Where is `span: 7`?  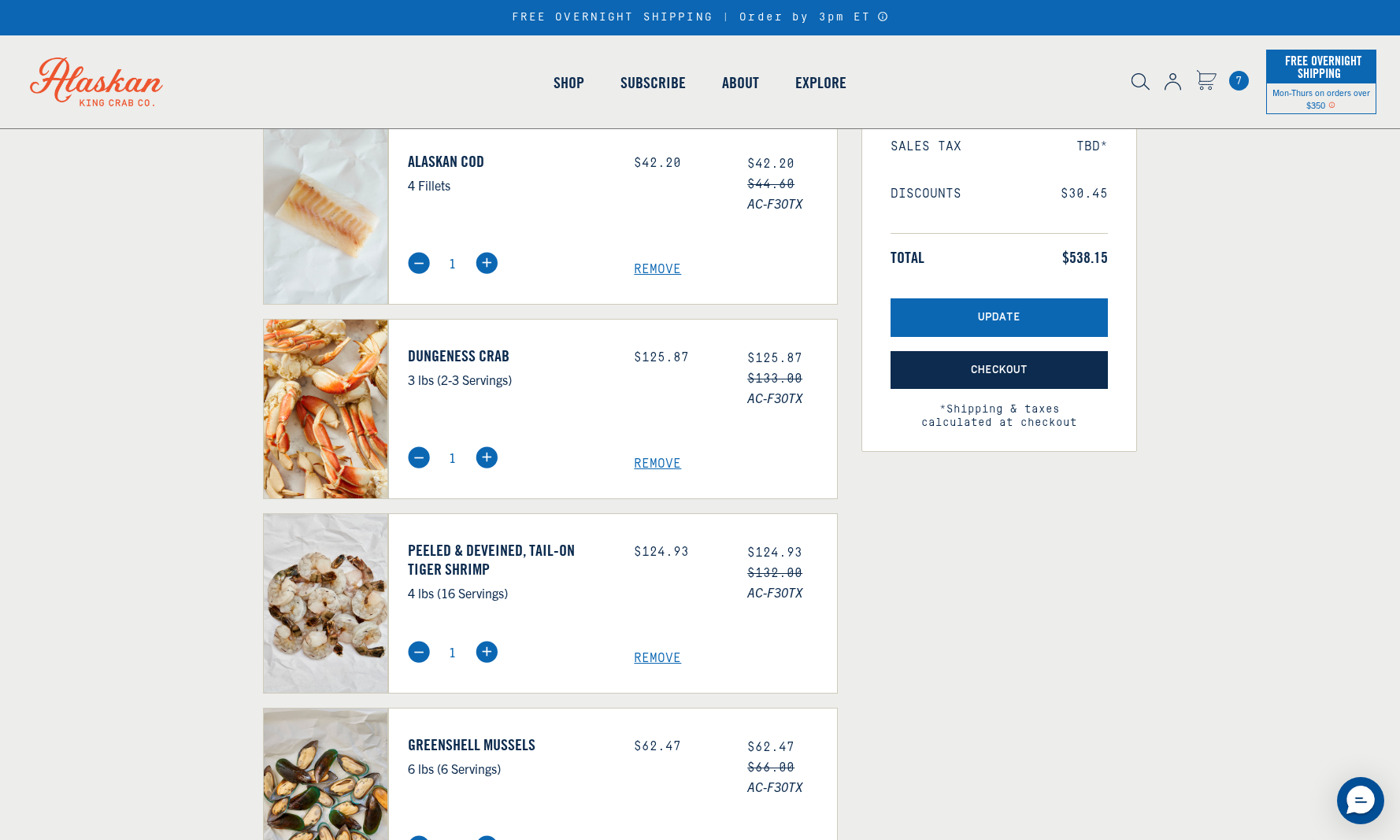
span: 7 is located at coordinates (1238, 80).